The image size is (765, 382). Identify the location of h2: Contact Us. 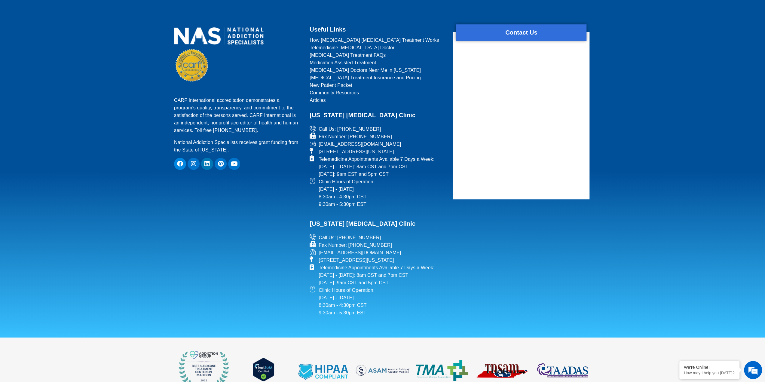
(521, 32).